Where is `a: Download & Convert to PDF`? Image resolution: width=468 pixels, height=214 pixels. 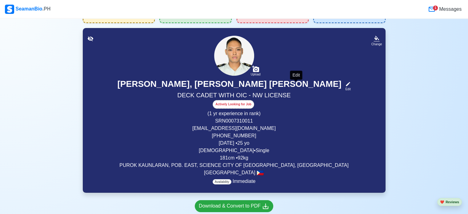 a: Download & Convert to PDF is located at coordinates (234, 206).